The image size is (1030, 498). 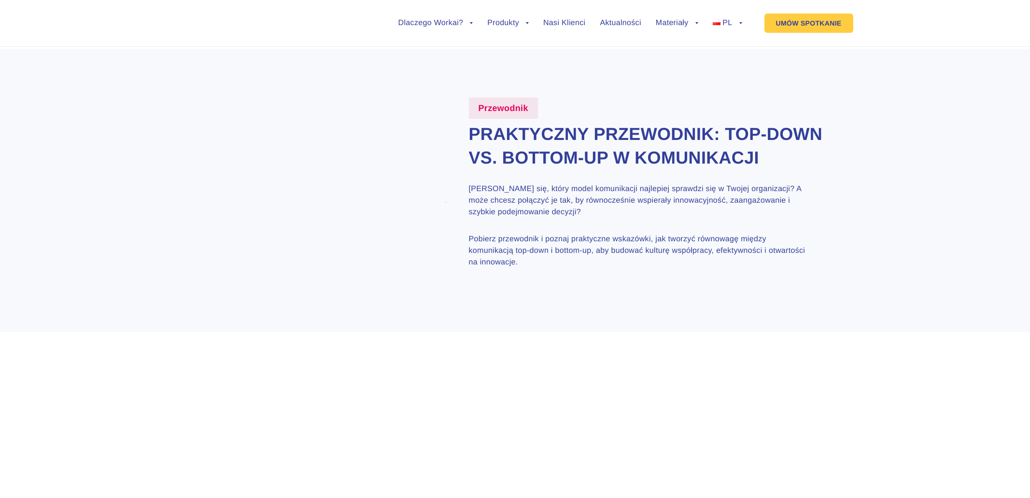 I want to click on a: Produkty, so click(x=508, y=23).